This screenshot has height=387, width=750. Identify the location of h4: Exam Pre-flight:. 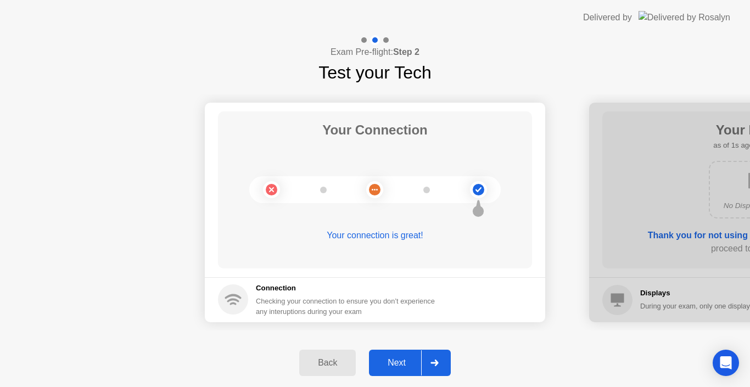
(375, 52).